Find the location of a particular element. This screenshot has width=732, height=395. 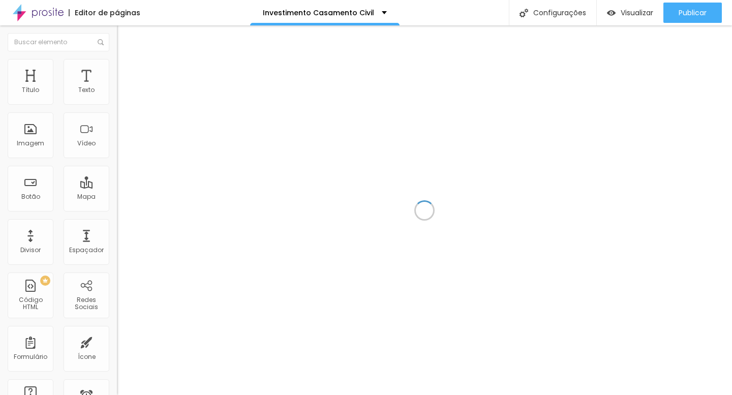

div: Espaçador is located at coordinates (86, 250).